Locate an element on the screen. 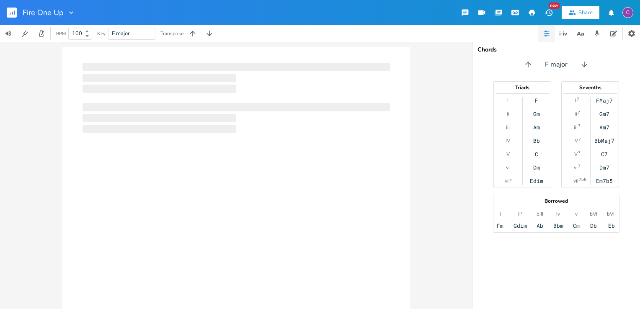  div: Am7 is located at coordinates (605, 127).